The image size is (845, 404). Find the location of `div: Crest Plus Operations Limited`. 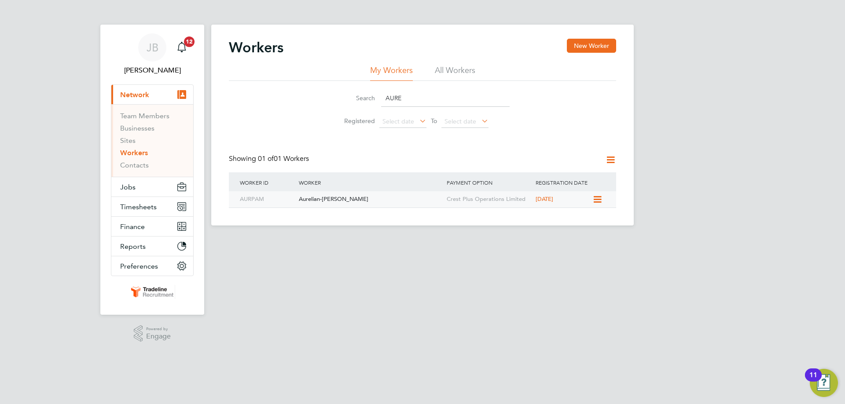

div: Crest Plus Operations Limited is located at coordinates (489, 199).